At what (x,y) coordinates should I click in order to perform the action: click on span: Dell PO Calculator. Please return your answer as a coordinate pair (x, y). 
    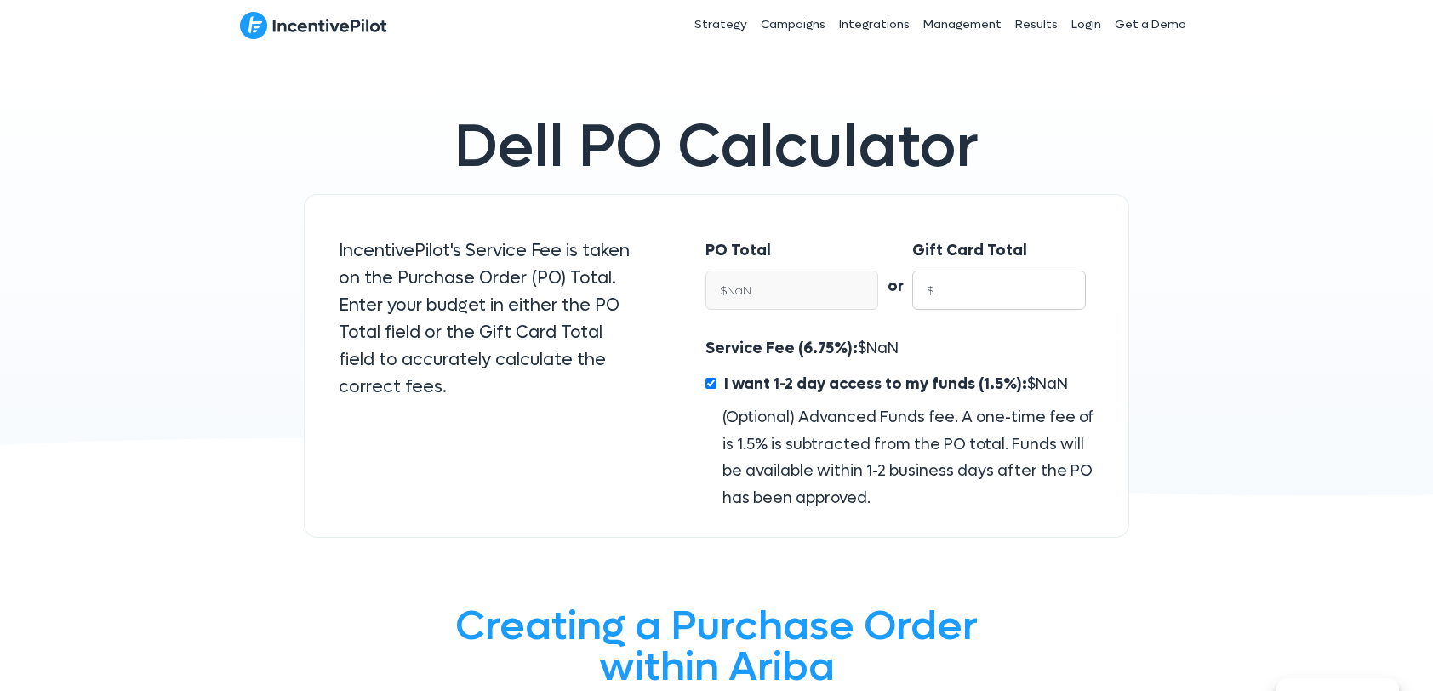
    Looking at the image, I should click on (716, 146).